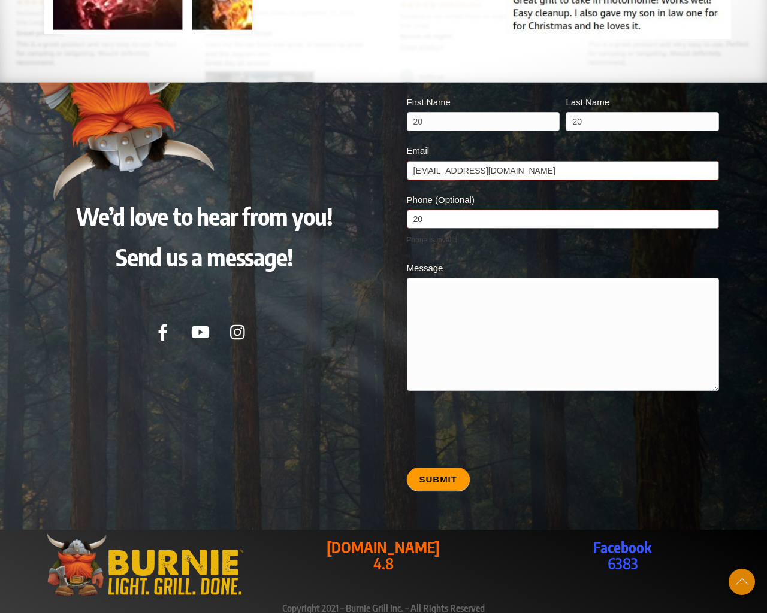 The height and width of the screenshot is (613, 767). Describe the element at coordinates (562, 269) in the screenshot. I see `label: Message` at that location.